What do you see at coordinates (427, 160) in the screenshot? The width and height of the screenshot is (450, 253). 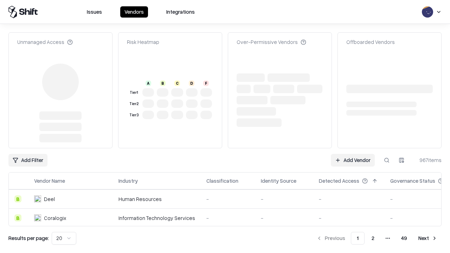 I see `div: 967 items` at bounding box center [427, 160].